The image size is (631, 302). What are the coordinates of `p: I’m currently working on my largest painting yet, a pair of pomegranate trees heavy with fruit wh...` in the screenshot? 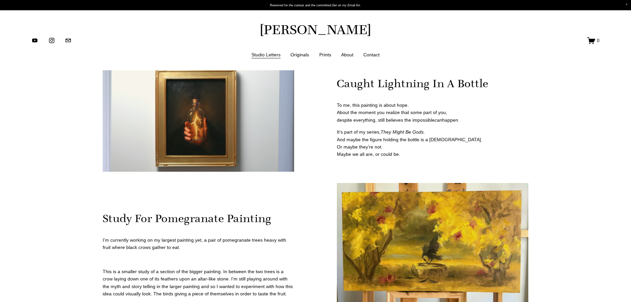 It's located at (199, 244).